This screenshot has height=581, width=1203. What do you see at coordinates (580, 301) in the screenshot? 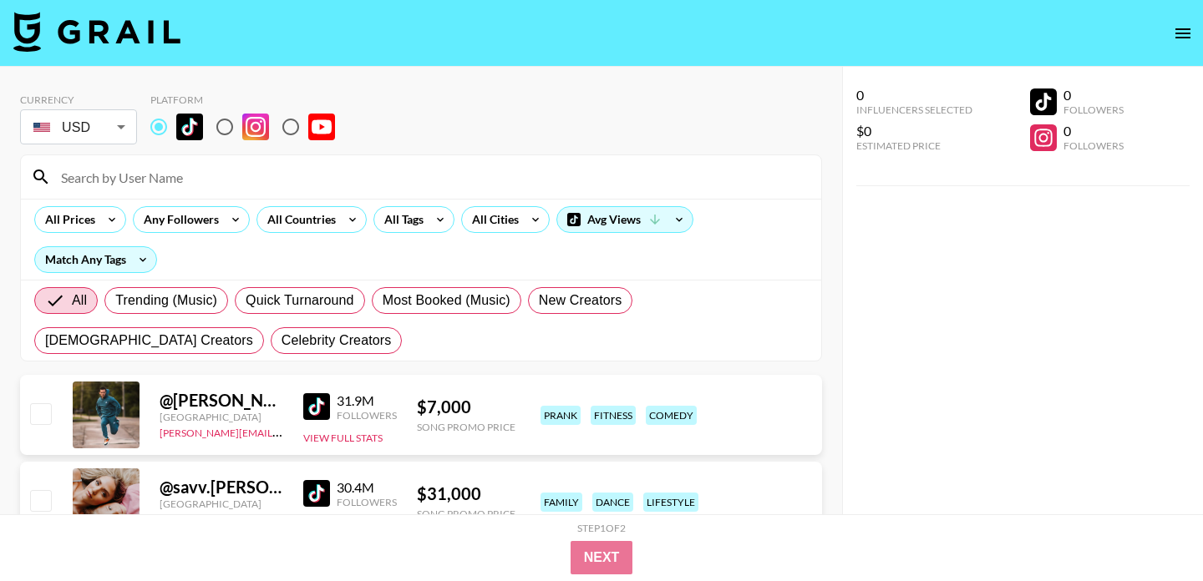
I see `span: New Creators` at bounding box center [580, 301].